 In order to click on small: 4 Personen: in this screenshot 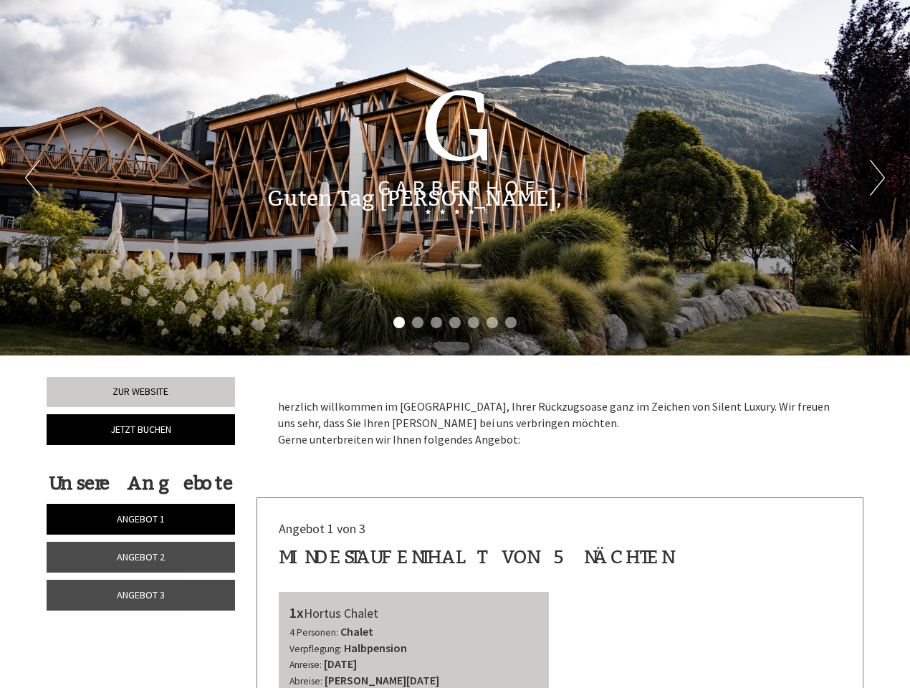, I will do `click(314, 632)`.